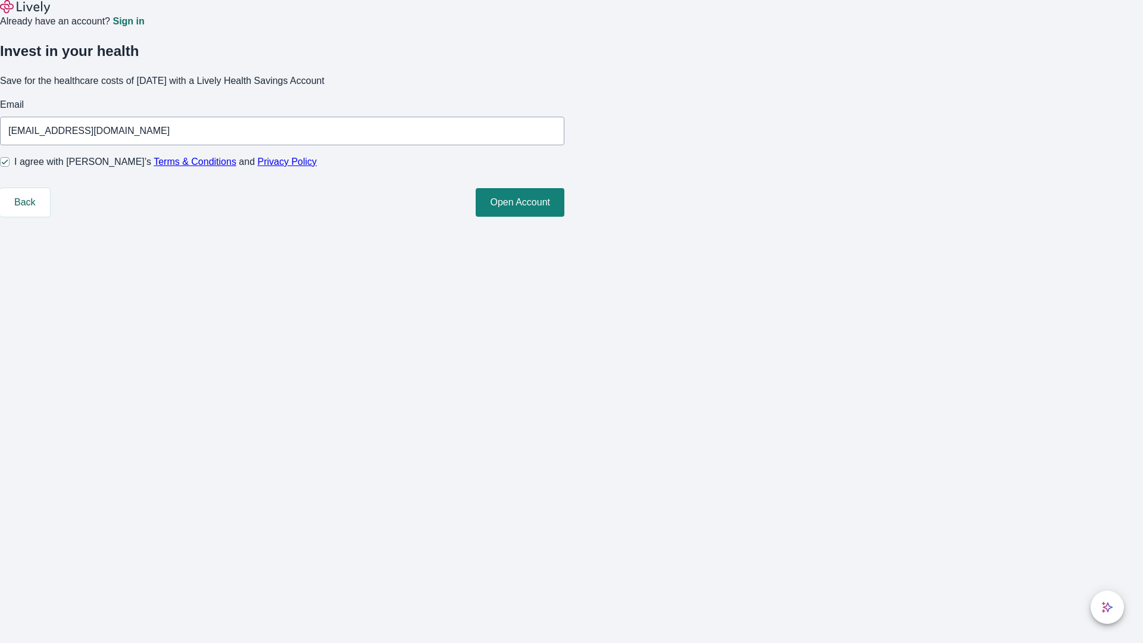 This screenshot has width=1143, height=643. I want to click on button: chat, so click(1107, 607).